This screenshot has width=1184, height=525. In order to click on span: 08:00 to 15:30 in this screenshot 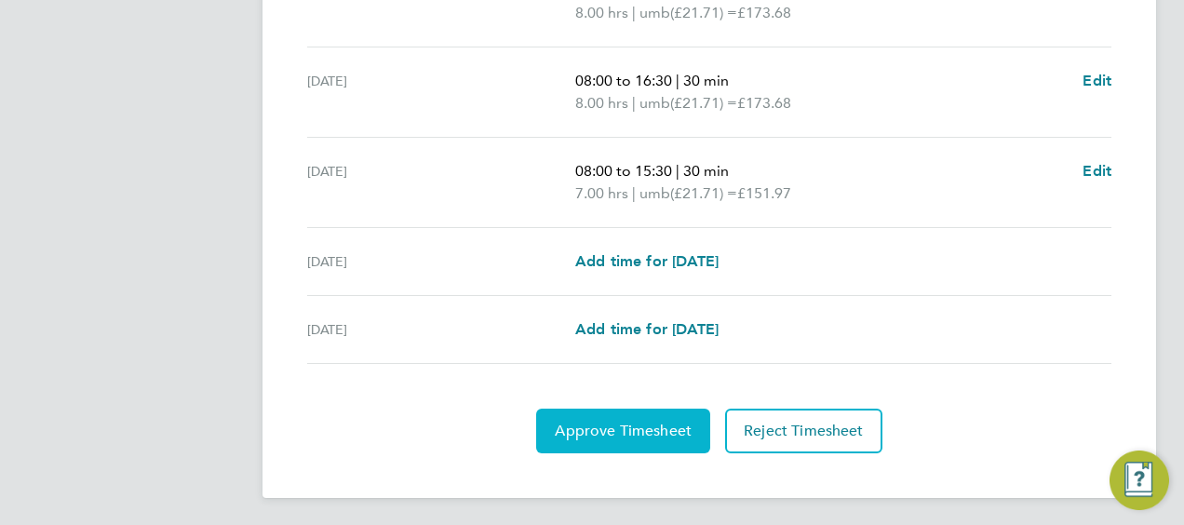, I will do `click(624, 170)`.